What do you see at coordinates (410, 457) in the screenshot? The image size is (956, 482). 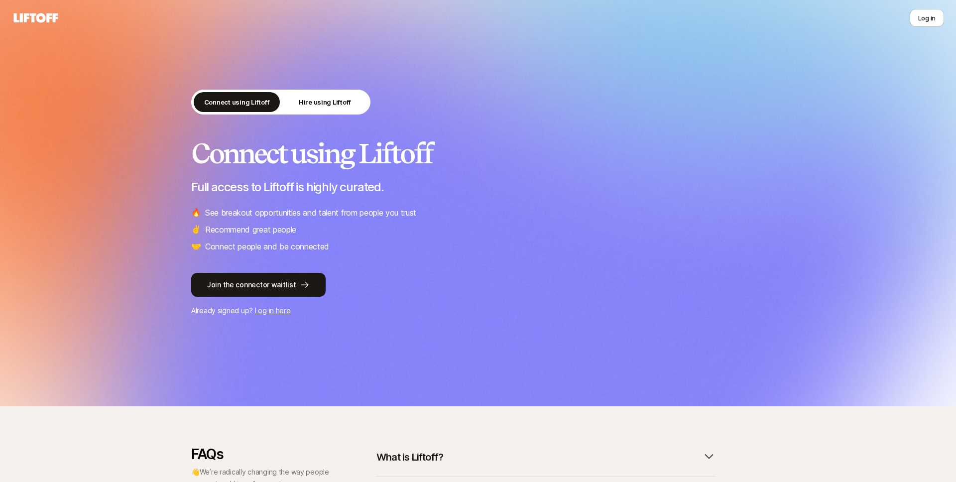 I see `p: What is Liftoff?` at bounding box center [410, 457].